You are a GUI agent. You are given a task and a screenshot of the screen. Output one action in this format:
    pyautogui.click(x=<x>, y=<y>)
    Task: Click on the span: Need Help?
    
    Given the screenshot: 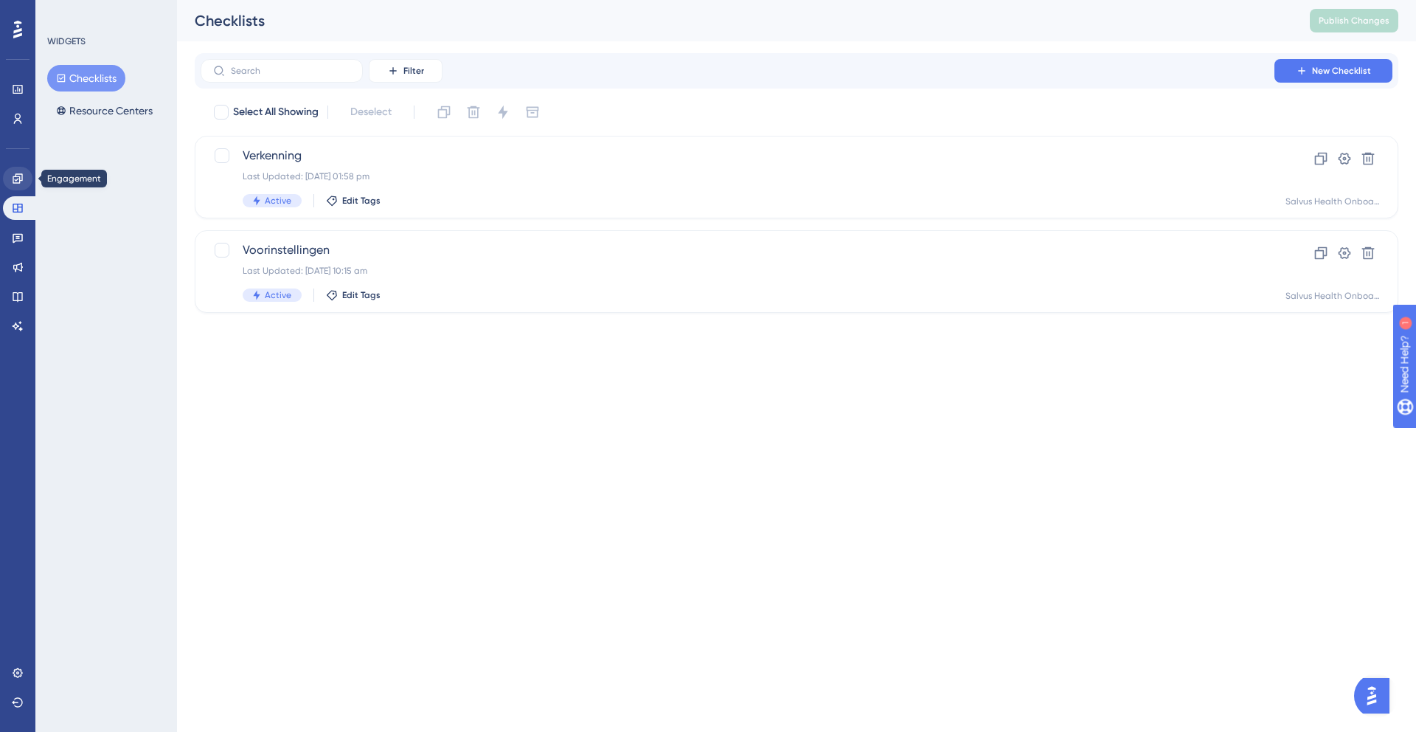 What is the action you would take?
    pyautogui.click(x=63, y=13)
    